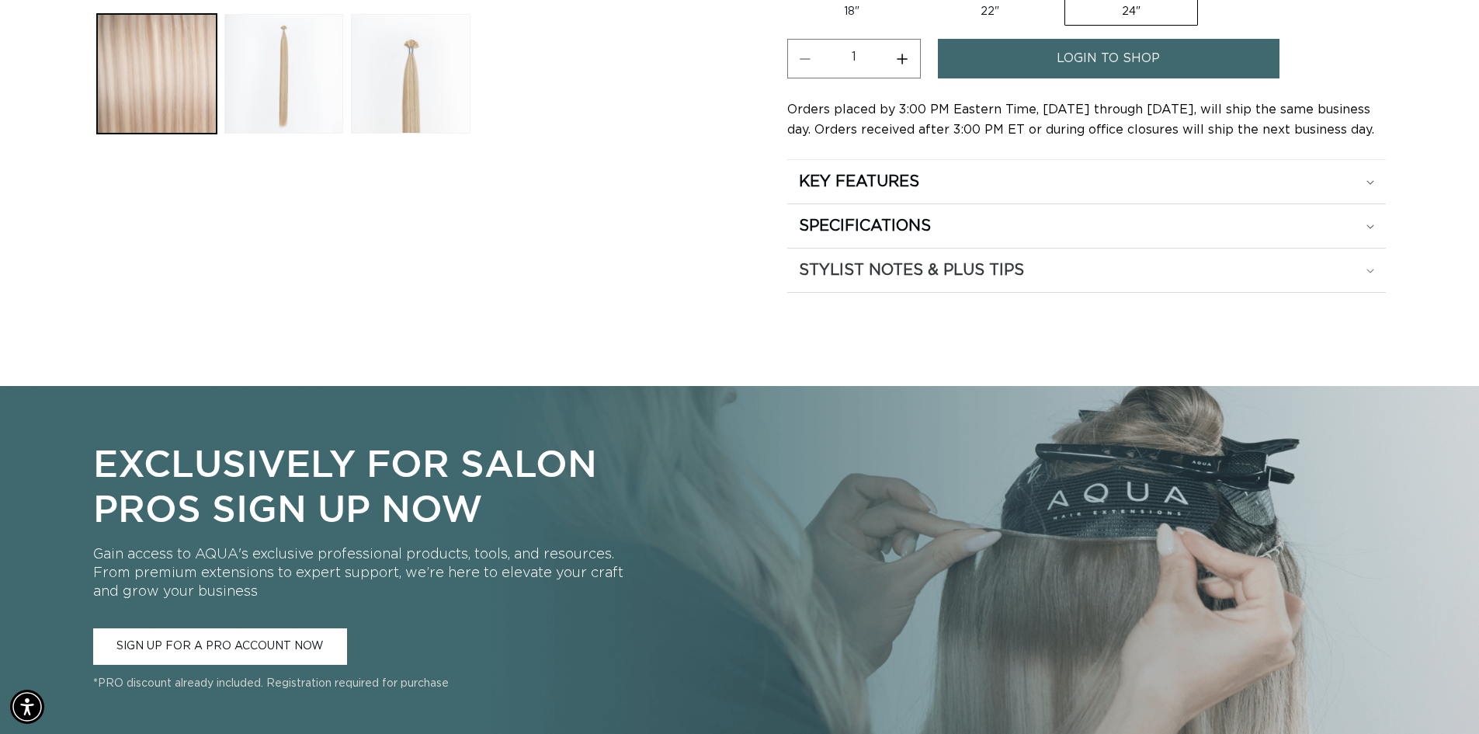 This screenshot has width=1479, height=734. Describe the element at coordinates (1108, 58) in the screenshot. I see `span: login to shop` at that location.